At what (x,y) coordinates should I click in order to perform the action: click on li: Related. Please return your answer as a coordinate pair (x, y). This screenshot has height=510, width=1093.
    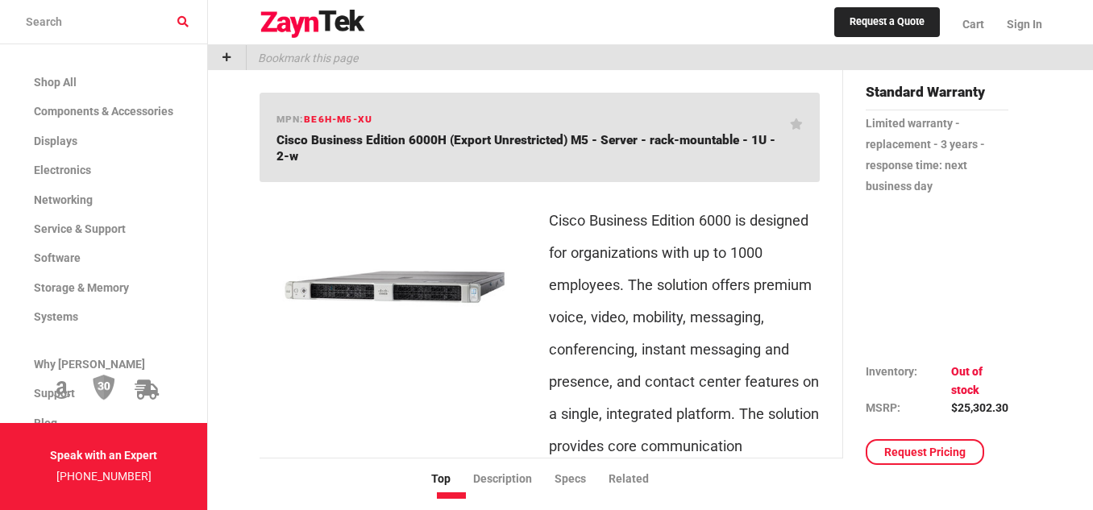
    Looking at the image, I should click on (640, 479).